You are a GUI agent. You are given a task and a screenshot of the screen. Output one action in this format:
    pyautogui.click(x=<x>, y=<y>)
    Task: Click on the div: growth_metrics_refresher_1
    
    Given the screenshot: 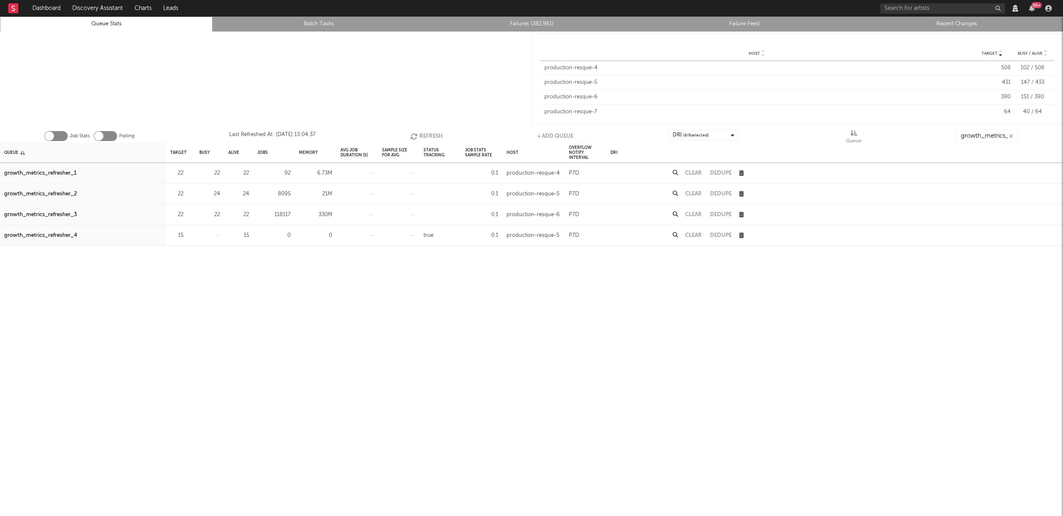 What is the action you would take?
    pyautogui.click(x=40, y=174)
    